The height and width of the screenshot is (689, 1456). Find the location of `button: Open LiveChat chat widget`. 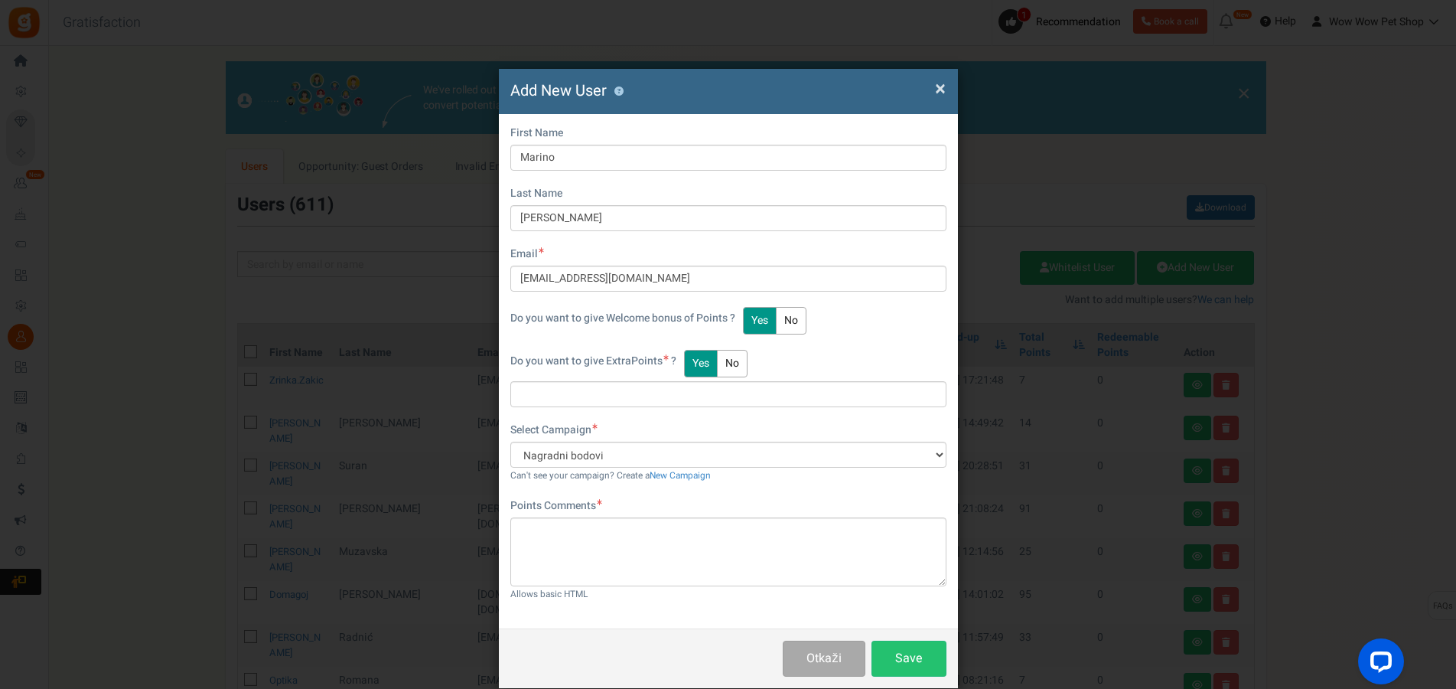

button: Open LiveChat chat widget is located at coordinates (35, 29).